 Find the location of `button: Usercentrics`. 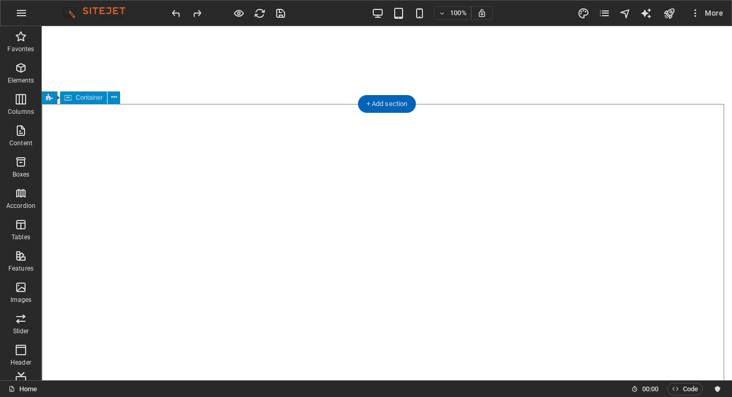

button: Usercentrics is located at coordinates (718, 389).